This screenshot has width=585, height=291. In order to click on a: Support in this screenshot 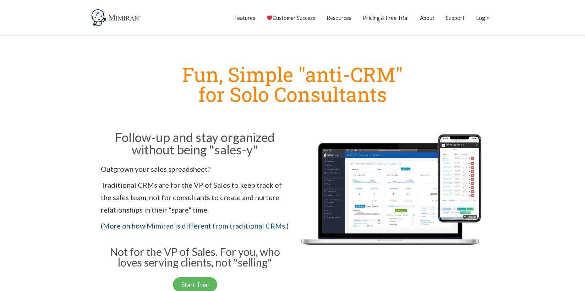, I will do `click(455, 18)`.